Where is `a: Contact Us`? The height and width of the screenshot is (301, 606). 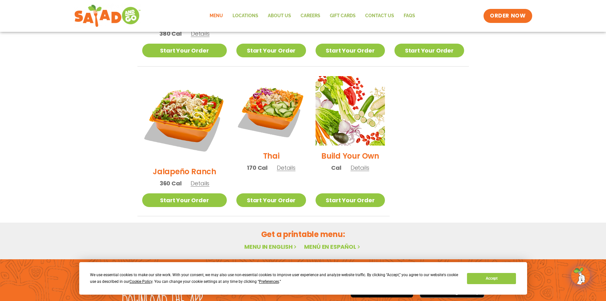
a: Contact Us is located at coordinates (380, 16).